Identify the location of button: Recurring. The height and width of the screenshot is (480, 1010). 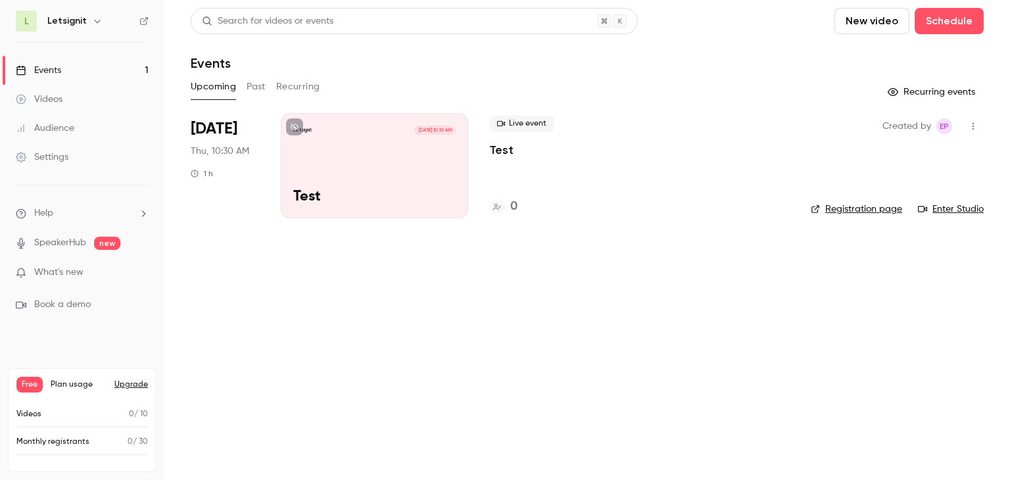
(298, 87).